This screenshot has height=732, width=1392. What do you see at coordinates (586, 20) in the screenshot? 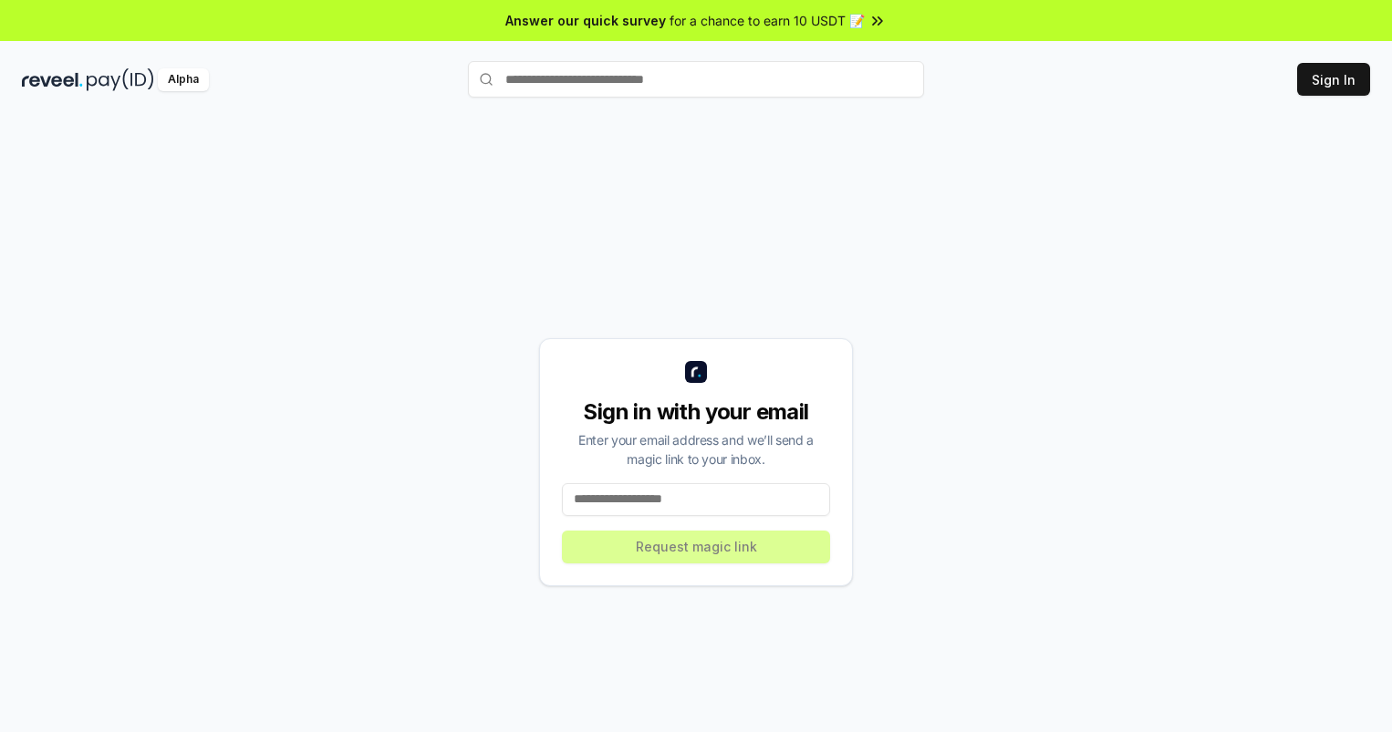
I see `span: Answer our quick survey` at bounding box center [586, 20].